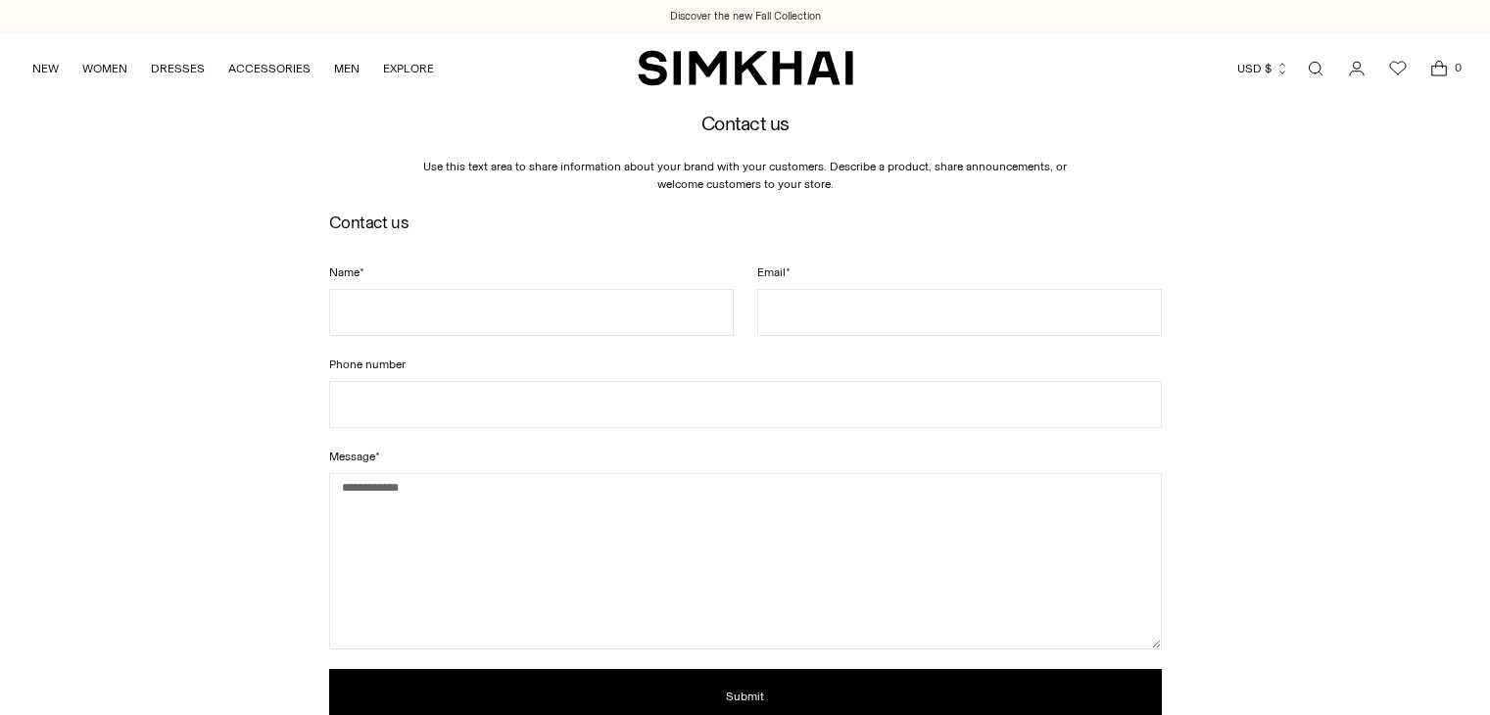 Image resolution: width=1490 pixels, height=715 pixels. I want to click on button: USD $, so click(1263, 69).